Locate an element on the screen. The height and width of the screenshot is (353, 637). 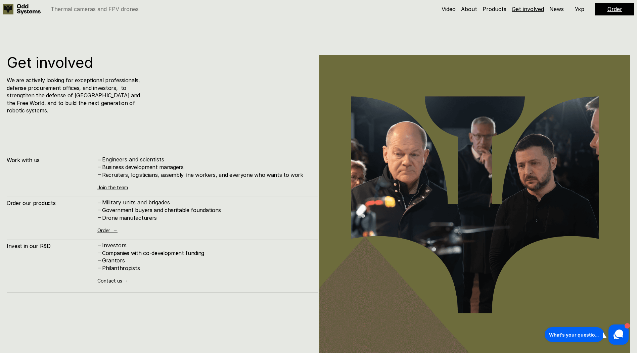
a: Get involved is located at coordinates (528, 9).